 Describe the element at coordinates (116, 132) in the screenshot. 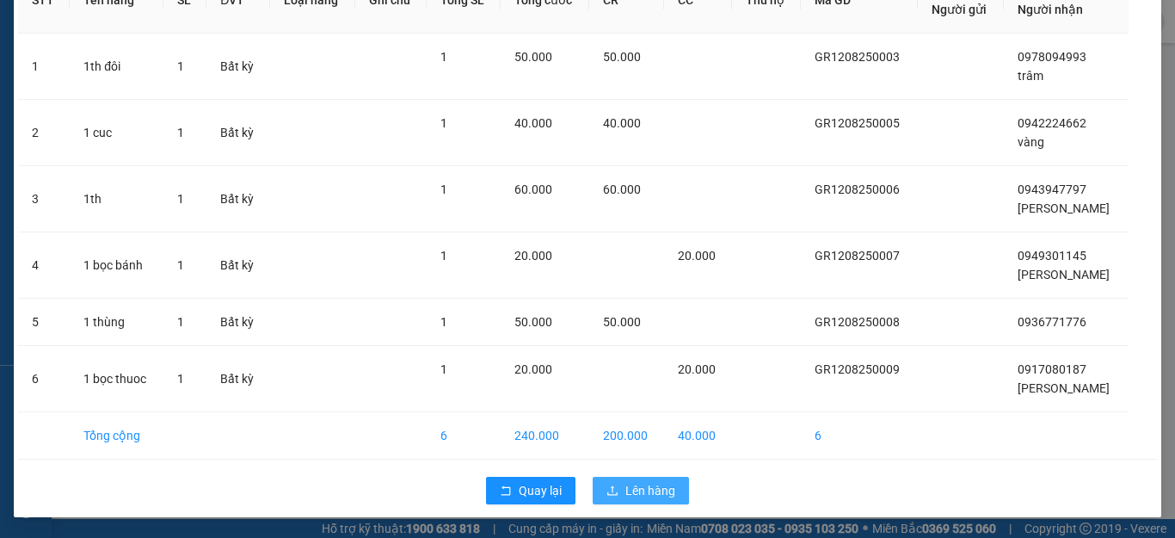

I see `td: 1 cuc` at that location.